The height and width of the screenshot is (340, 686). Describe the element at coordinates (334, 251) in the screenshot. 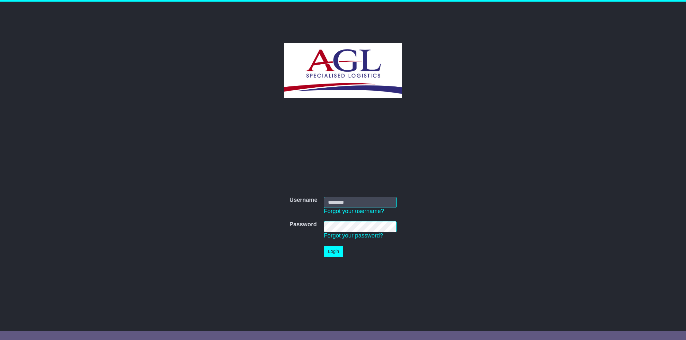

I see `button: Login` at that location.